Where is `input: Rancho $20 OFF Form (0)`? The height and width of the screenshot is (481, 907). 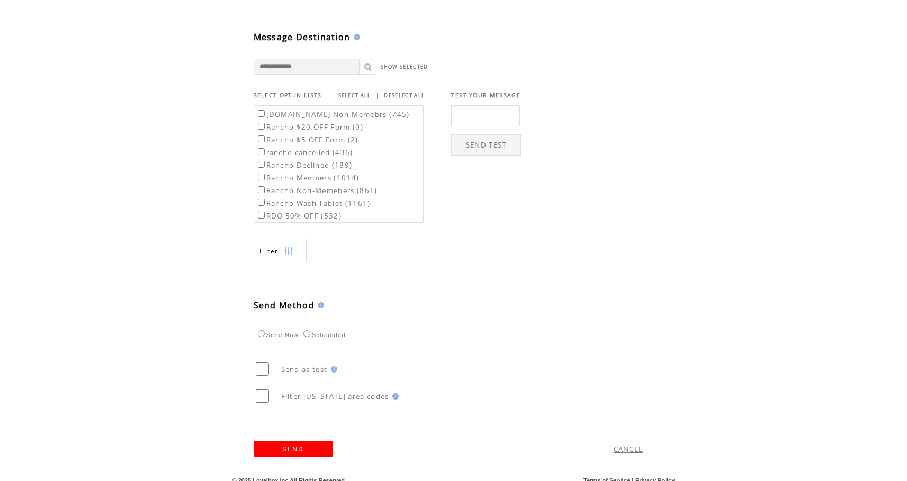
input: Rancho $20 OFF Form (0) is located at coordinates (261, 126).